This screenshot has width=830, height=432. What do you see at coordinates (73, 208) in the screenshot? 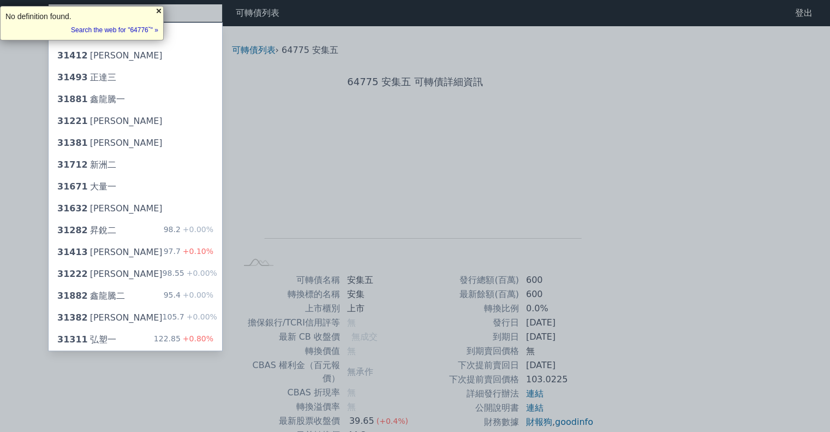
I see `span: 31632` at bounding box center [73, 208].